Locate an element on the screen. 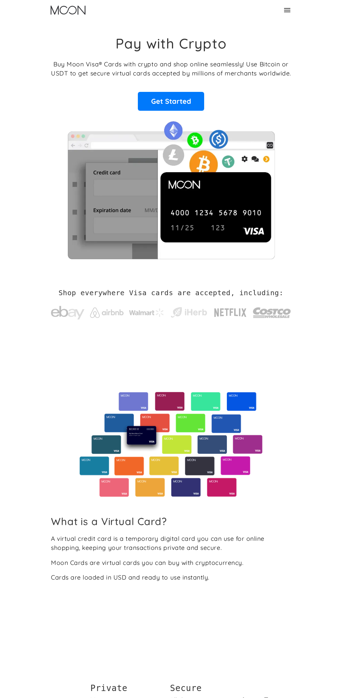 Image resolution: width=342 pixels, height=698 pixels. img: Moon Cards let you spend your crypto anywhere Visa is accepted. is located at coordinates (171, 187).